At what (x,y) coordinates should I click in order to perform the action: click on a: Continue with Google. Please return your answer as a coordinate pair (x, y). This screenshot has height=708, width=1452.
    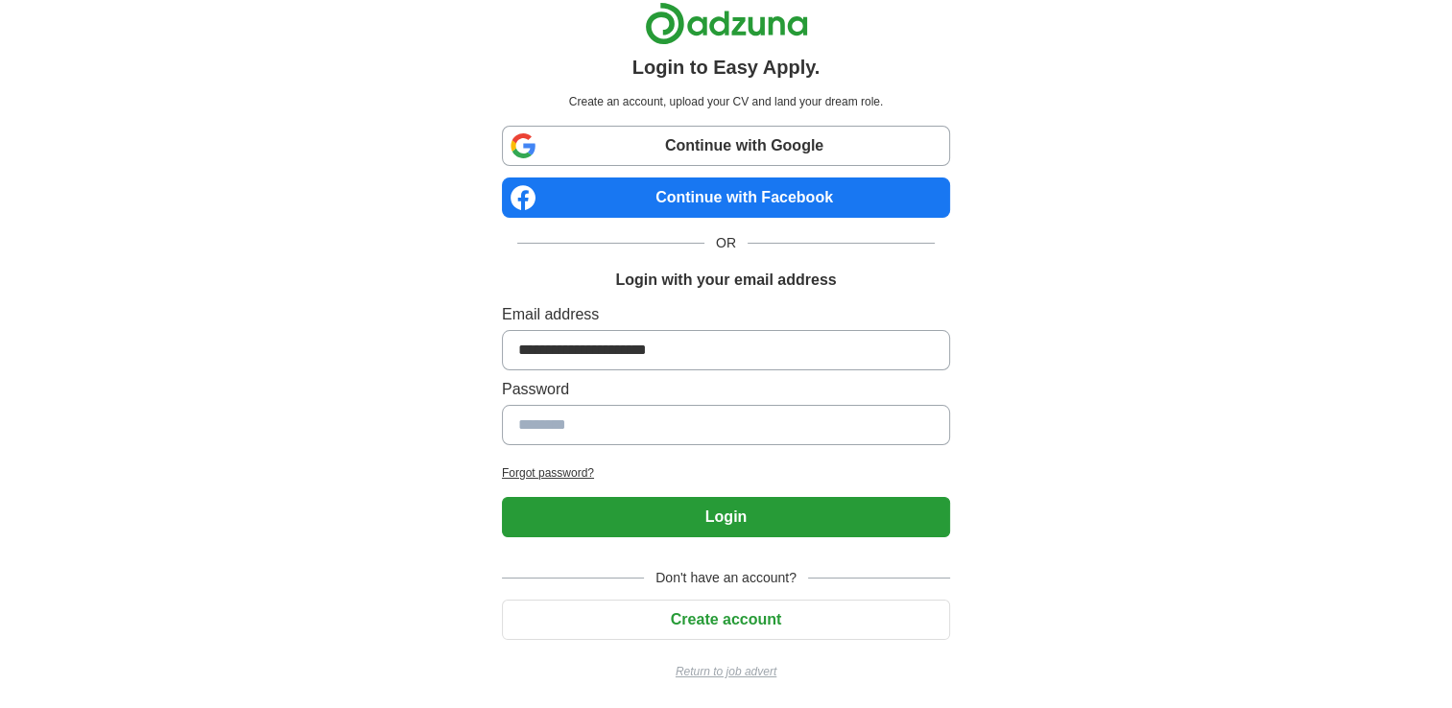
    Looking at the image, I should click on (725, 146).